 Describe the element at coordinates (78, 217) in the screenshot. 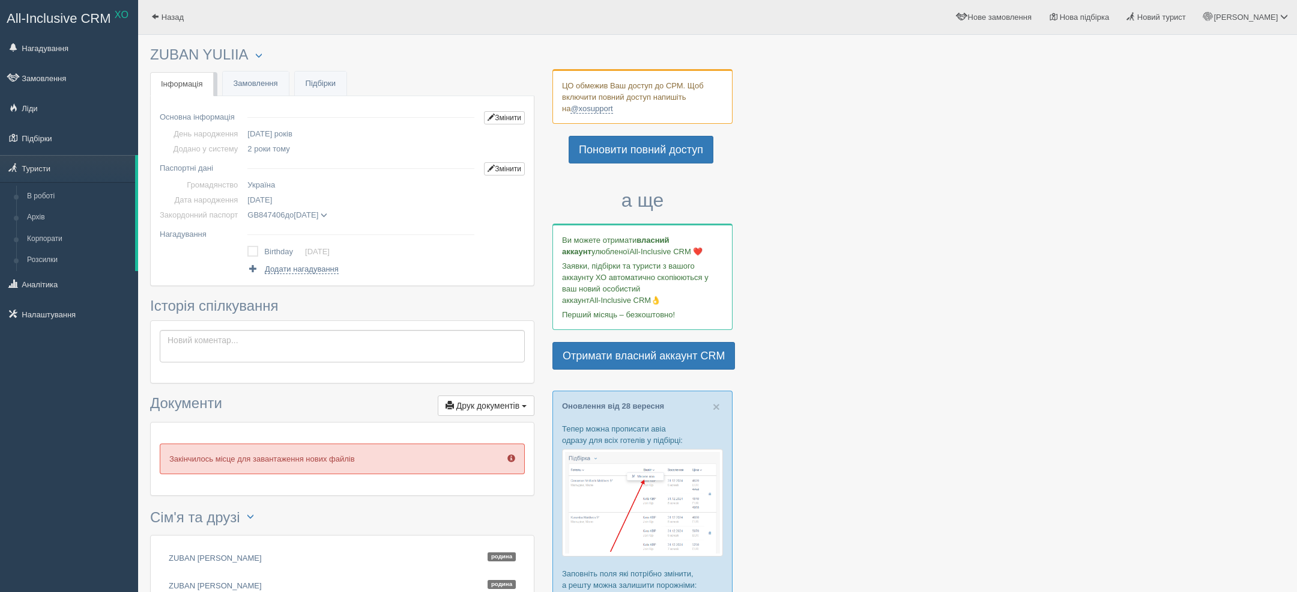

I see `a: Архів` at that location.